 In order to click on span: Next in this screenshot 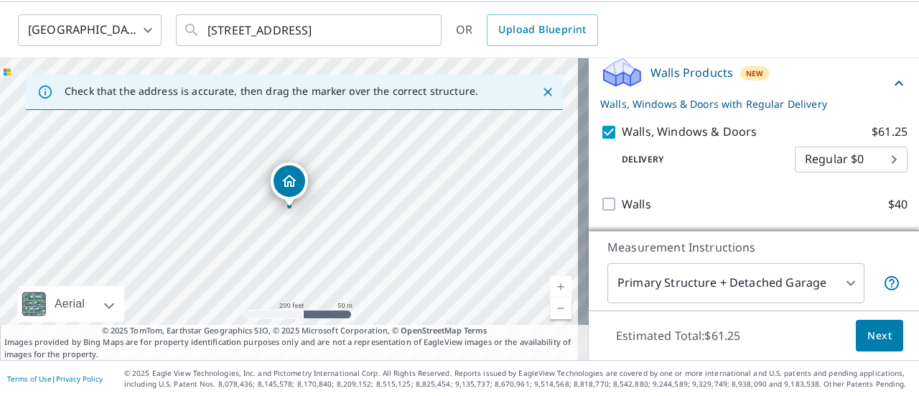, I will do `click(879, 335)`.